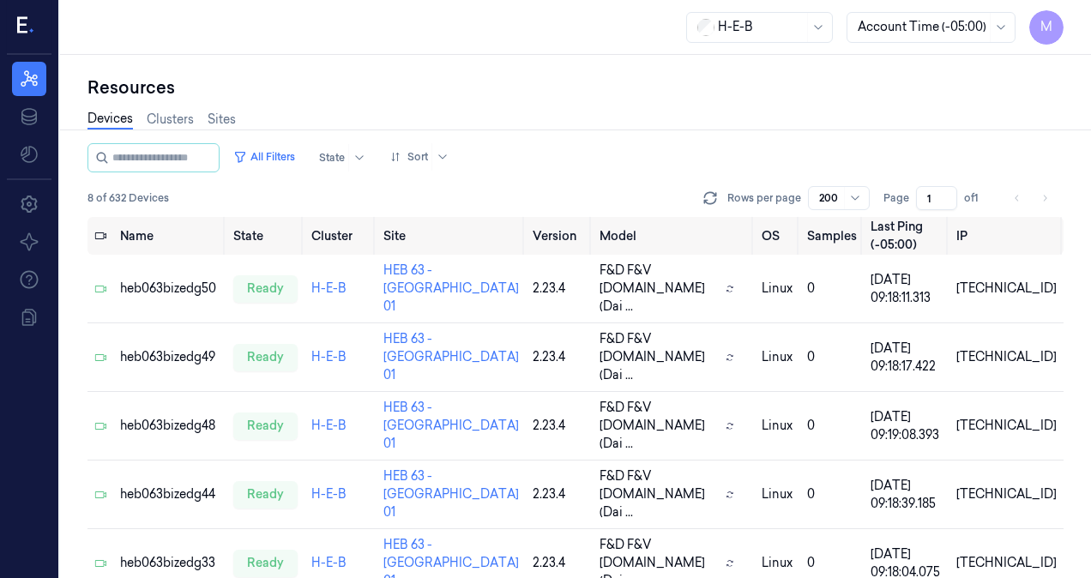 The width and height of the screenshot is (1091, 578). I want to click on th: Name, so click(170, 236).